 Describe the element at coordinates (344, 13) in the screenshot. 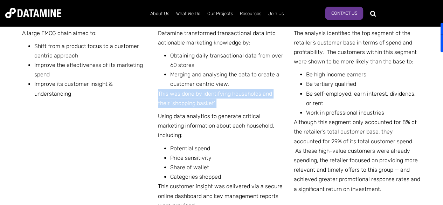

I see `a: Contact Us` at that location.